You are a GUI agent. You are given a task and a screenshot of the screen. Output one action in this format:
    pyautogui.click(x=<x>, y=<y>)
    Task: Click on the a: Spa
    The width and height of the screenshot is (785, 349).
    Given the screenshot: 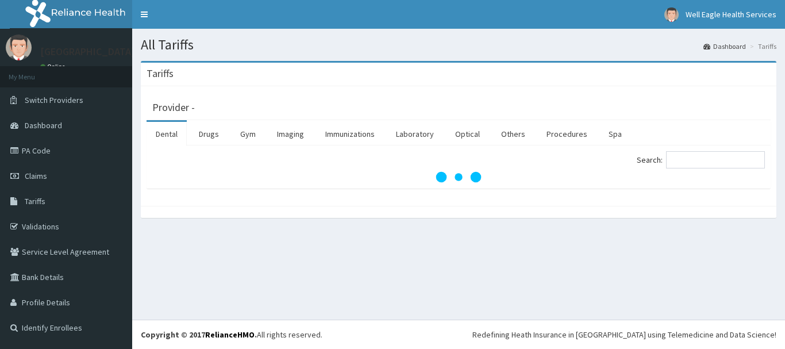 What is the action you would take?
    pyautogui.click(x=615, y=134)
    